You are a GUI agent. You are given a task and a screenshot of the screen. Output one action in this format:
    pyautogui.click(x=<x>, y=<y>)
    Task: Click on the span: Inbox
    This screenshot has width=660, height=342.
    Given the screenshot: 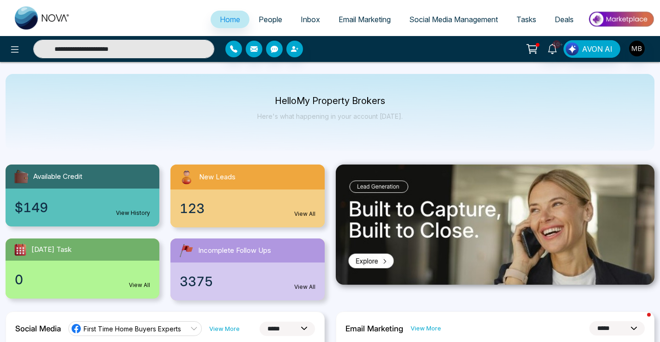 What is the action you would take?
    pyautogui.click(x=310, y=19)
    